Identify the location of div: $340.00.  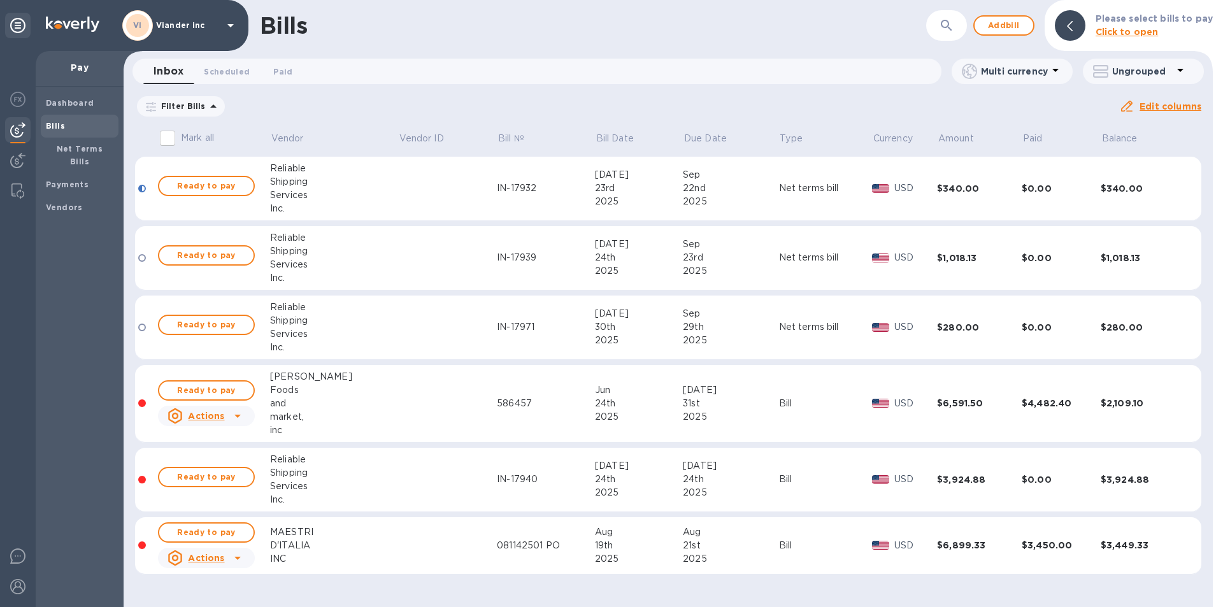
(979, 188).